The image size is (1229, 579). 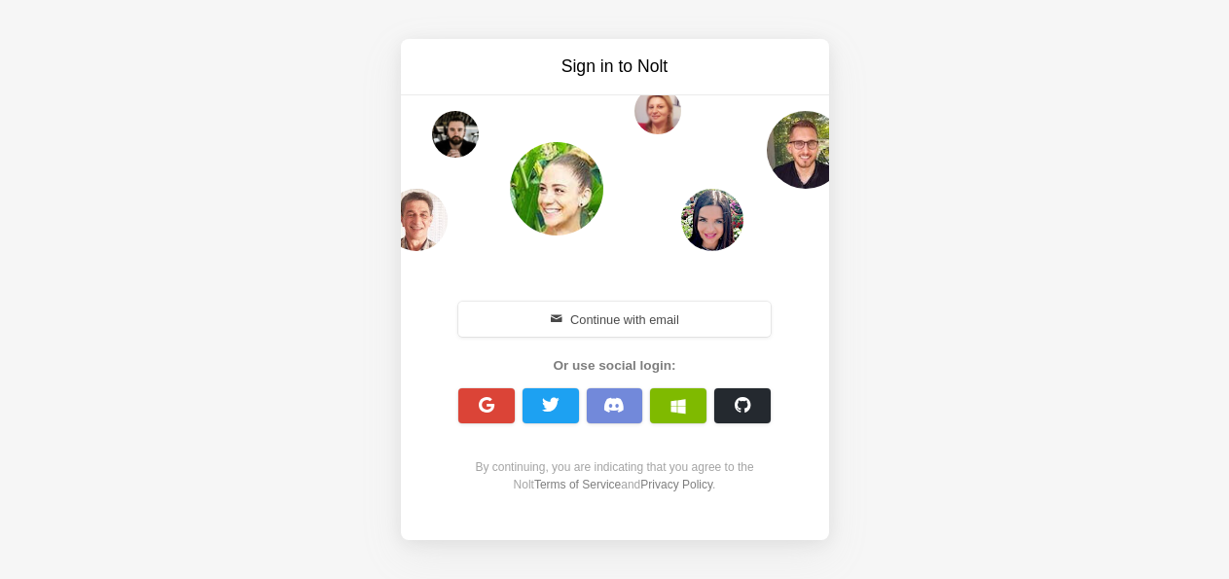 What do you see at coordinates (615, 319) in the screenshot?
I see `button: Continue with email` at bounding box center [615, 319].